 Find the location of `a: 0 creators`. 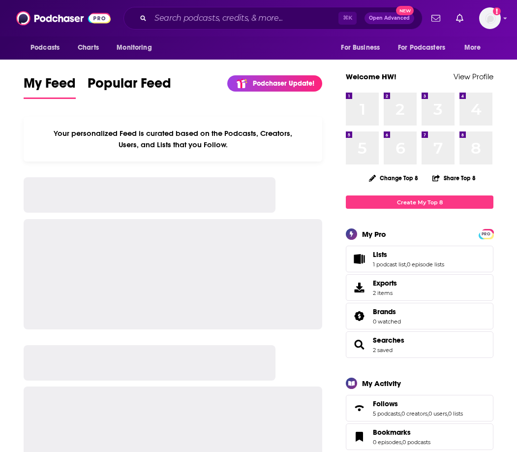

a: 0 creators is located at coordinates (415, 414).